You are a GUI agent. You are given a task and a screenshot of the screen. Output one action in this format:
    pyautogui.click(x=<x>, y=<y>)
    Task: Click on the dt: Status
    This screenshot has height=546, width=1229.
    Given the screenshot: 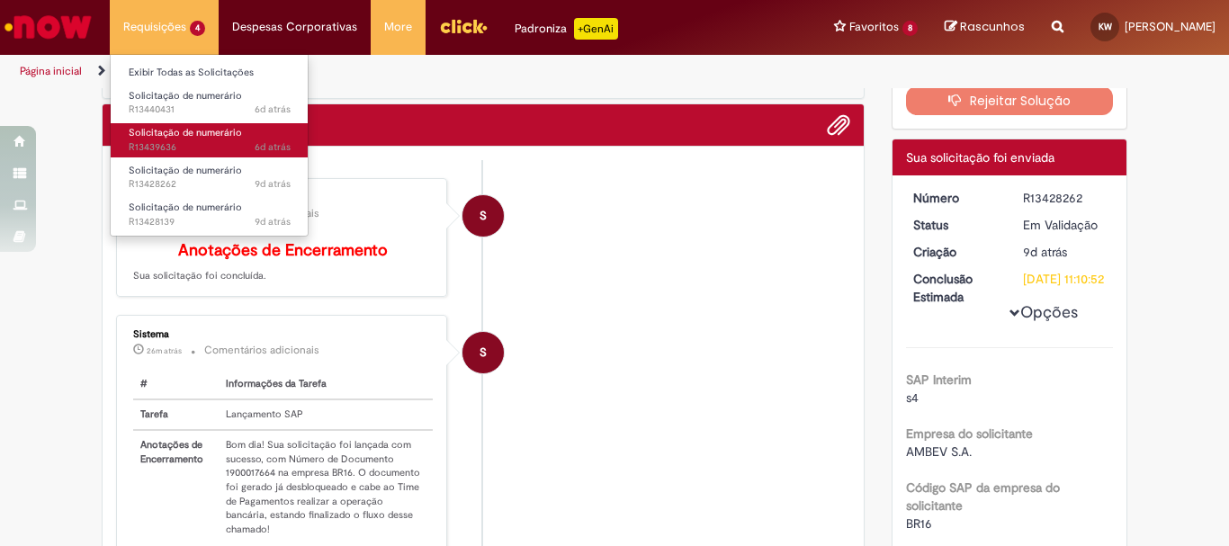 What is the action you would take?
    pyautogui.click(x=954, y=225)
    